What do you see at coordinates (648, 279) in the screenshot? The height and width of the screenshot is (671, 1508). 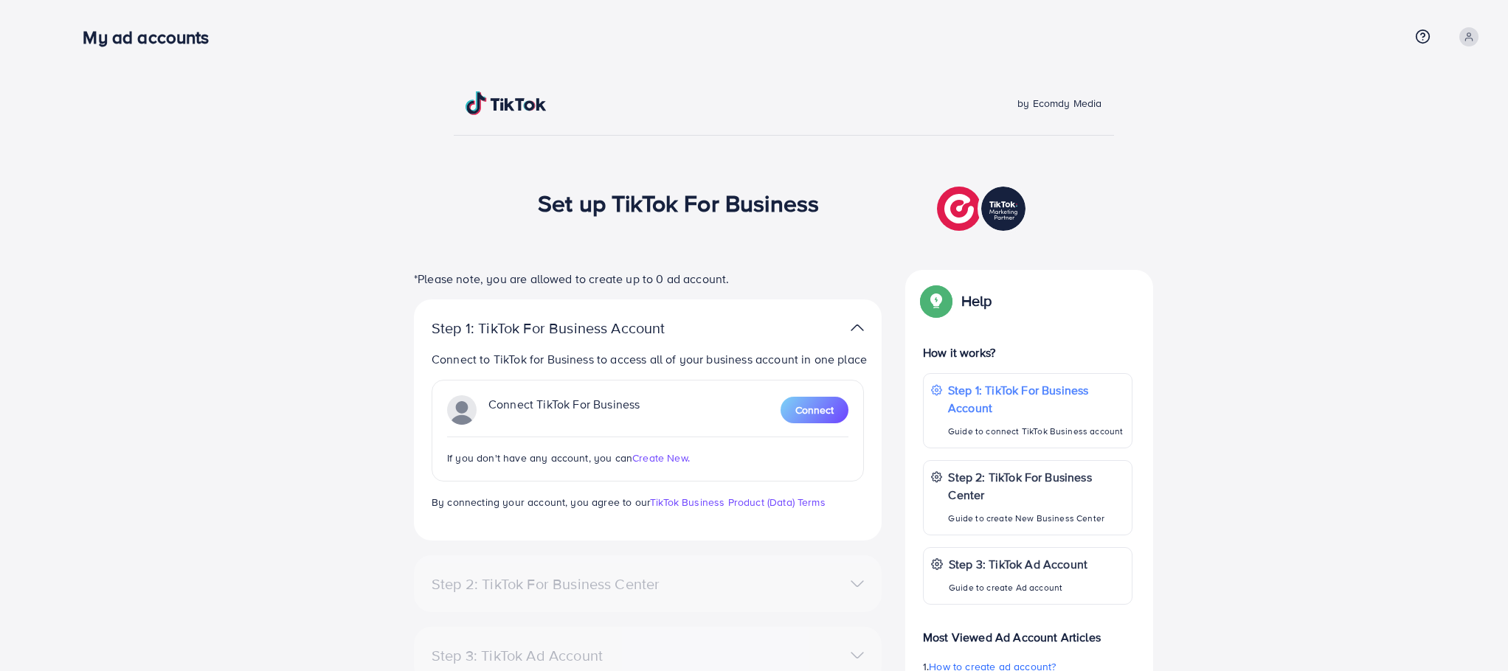 I see `p: *Please note, you are allowed to create up to 0 ad account.` at bounding box center [648, 279].